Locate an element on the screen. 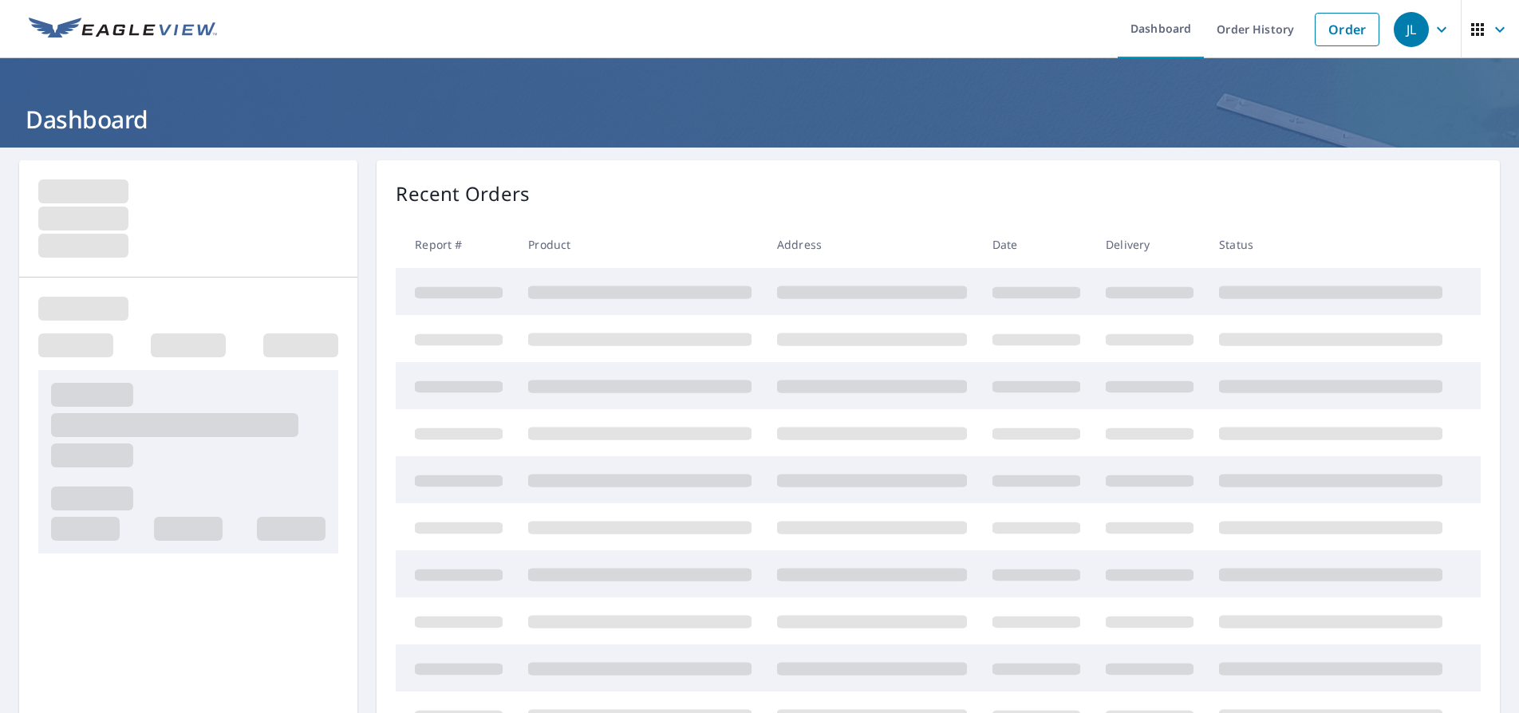 The height and width of the screenshot is (713, 1519). th: Date is located at coordinates (1036, 244).